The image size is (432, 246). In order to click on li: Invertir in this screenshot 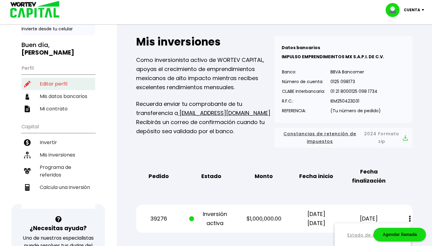, I will do `click(58, 142)`.